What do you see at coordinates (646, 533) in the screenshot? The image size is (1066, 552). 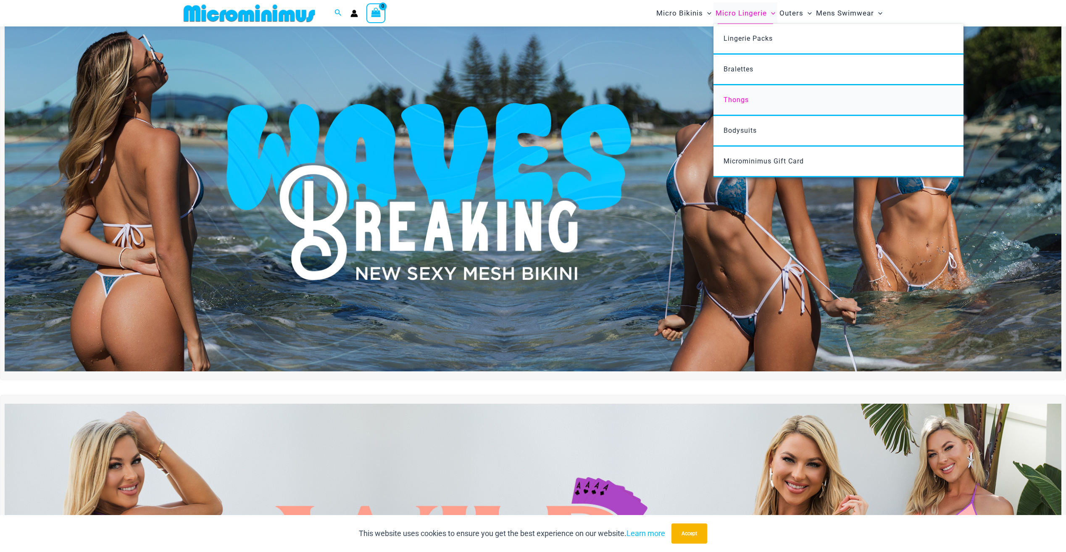 I see `a: Learn more` at bounding box center [646, 533].